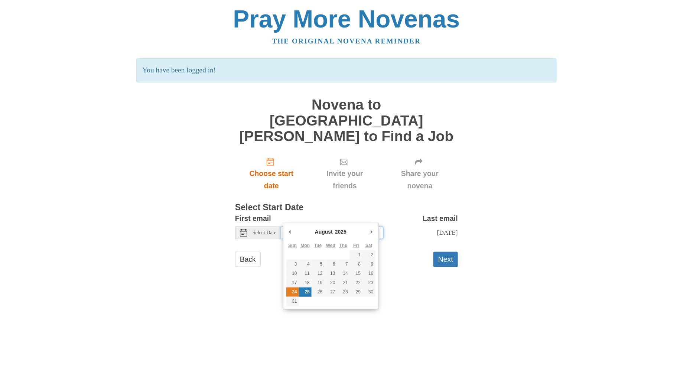 The image size is (693, 387). I want to click on button: 23, so click(369, 283).